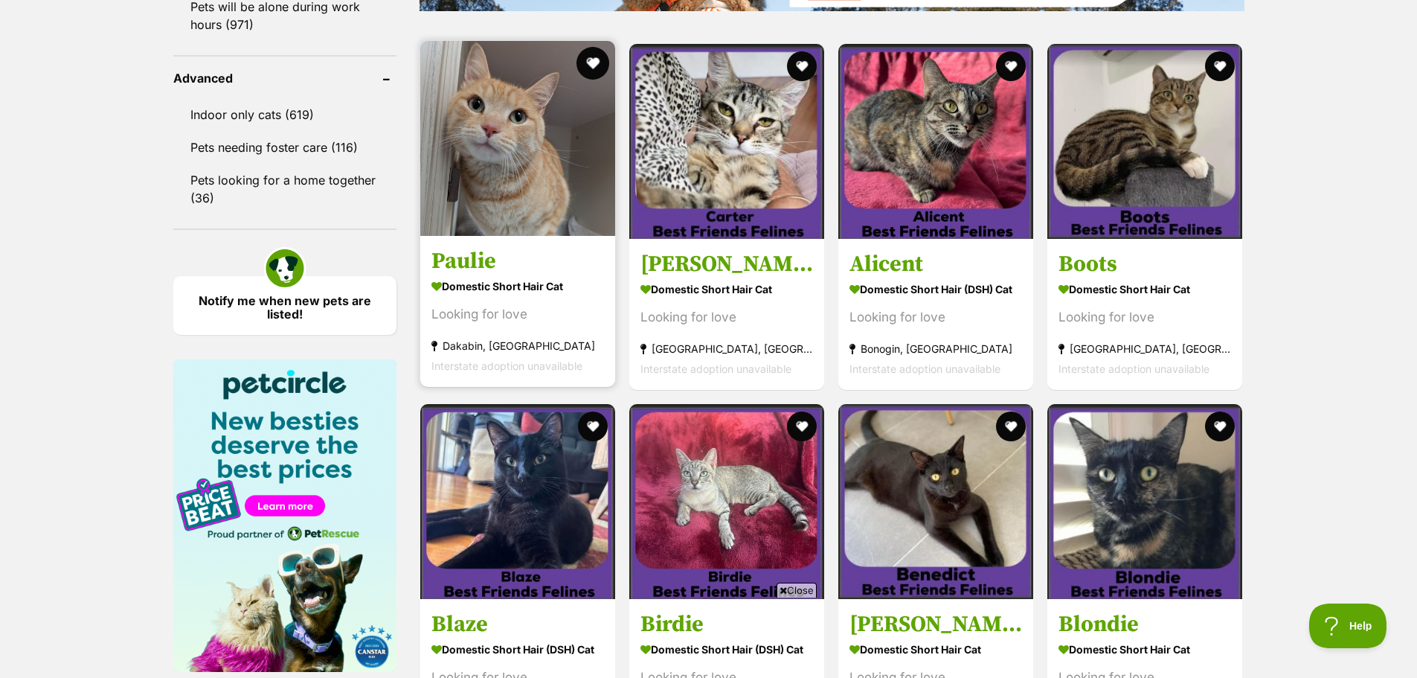 This screenshot has height=678, width=1417. Describe the element at coordinates (518, 502) in the screenshot. I see `img: Blaze - Domestic Short Hair (DSH) Cat` at that location.